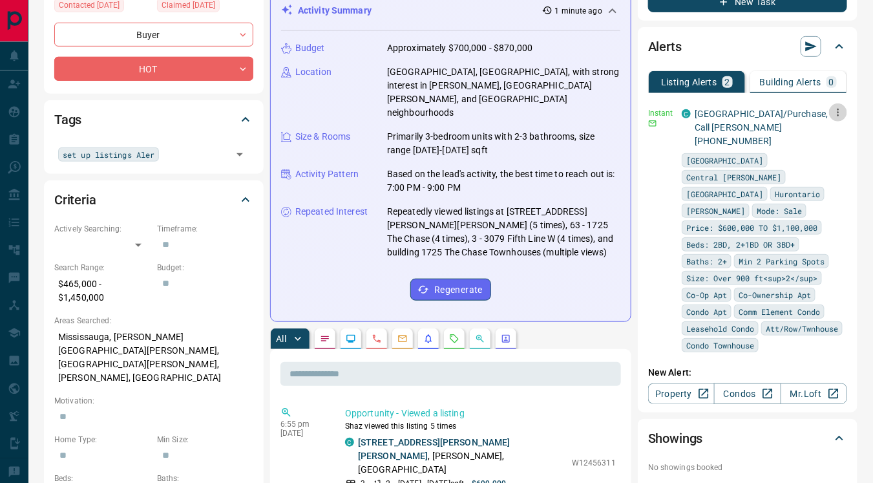 Image resolution: width=873 pixels, height=483 pixels. What do you see at coordinates (506, 339) in the screenshot?
I see `svg: Agent Actions` at bounding box center [506, 339].